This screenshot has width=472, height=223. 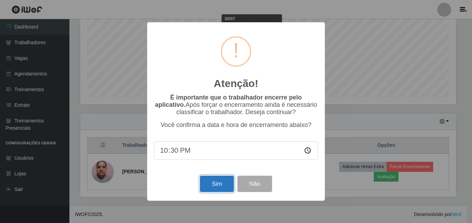 I want to click on p: Após forçar o encerramento ainda é necessário classificar o trabalhador. Deseja continuar?, so click(x=236, y=105).